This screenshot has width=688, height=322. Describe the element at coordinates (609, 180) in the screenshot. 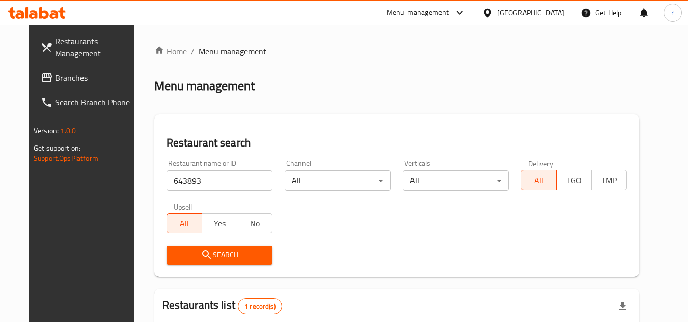

I see `span: TMP` at that location.